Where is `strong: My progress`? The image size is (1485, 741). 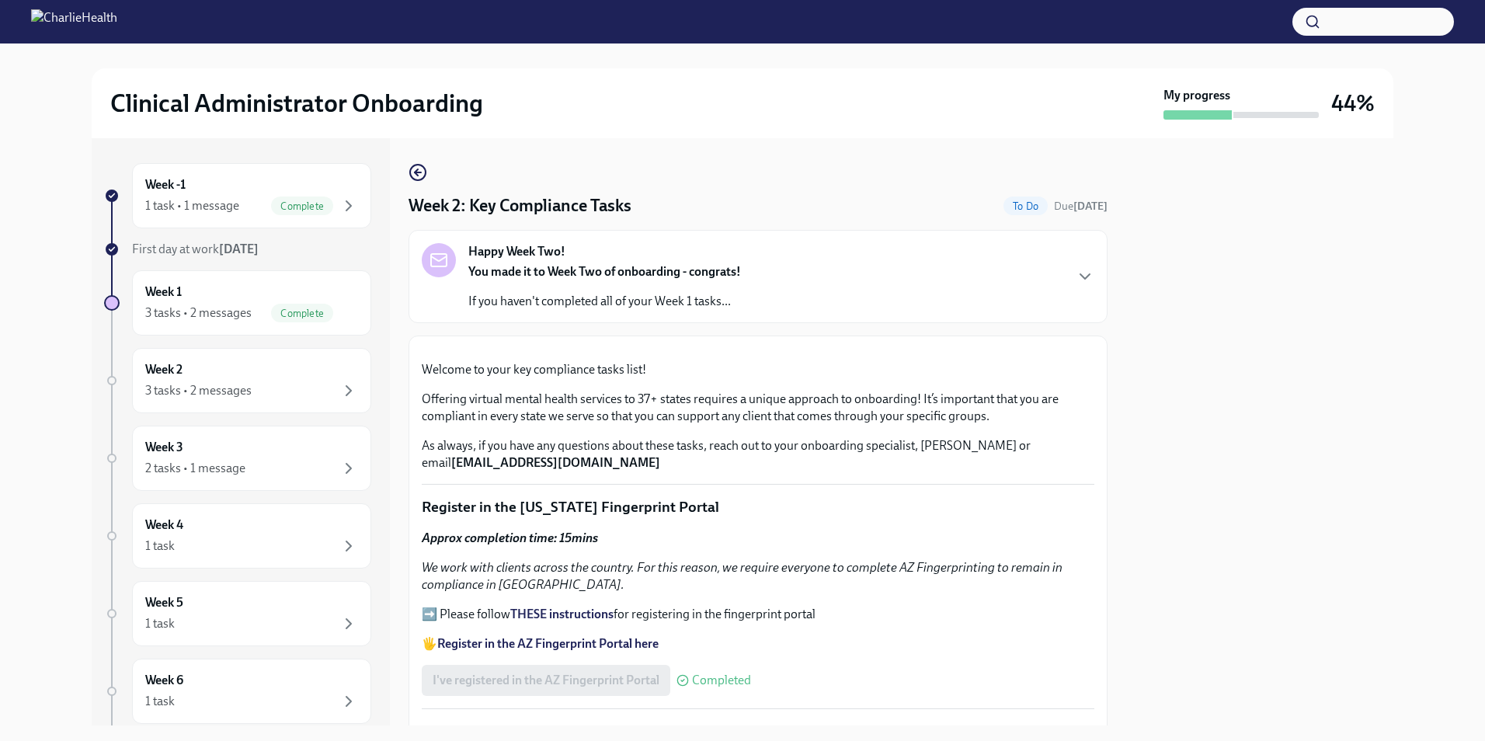
strong: My progress is located at coordinates (1197, 96).